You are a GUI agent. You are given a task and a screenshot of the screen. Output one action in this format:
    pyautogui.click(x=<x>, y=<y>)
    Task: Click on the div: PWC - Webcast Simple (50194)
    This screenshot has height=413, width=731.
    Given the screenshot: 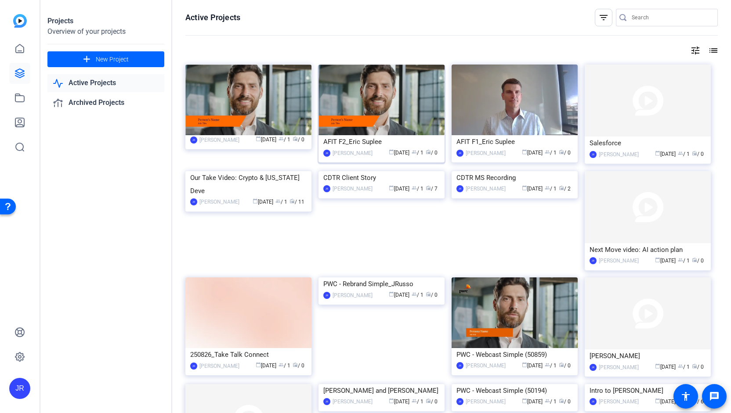 What is the action you would take?
    pyautogui.click(x=514, y=391)
    